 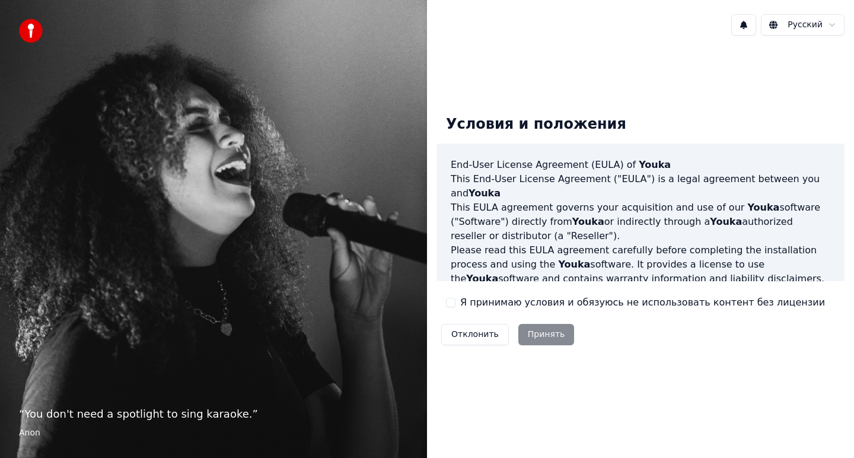 I want to click on p: Please read this EULA agreement carefully before completing the installation process and using th..., so click(x=640, y=264).